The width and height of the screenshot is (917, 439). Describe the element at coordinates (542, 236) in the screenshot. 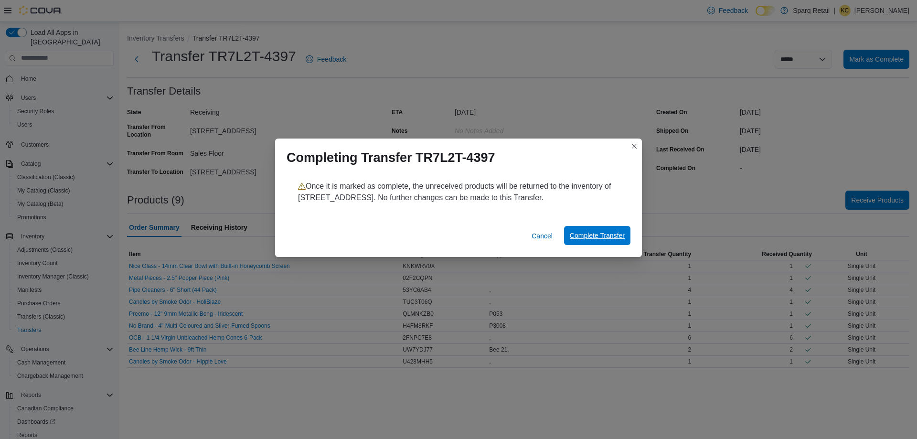

I see `button: Cancel` at that location.